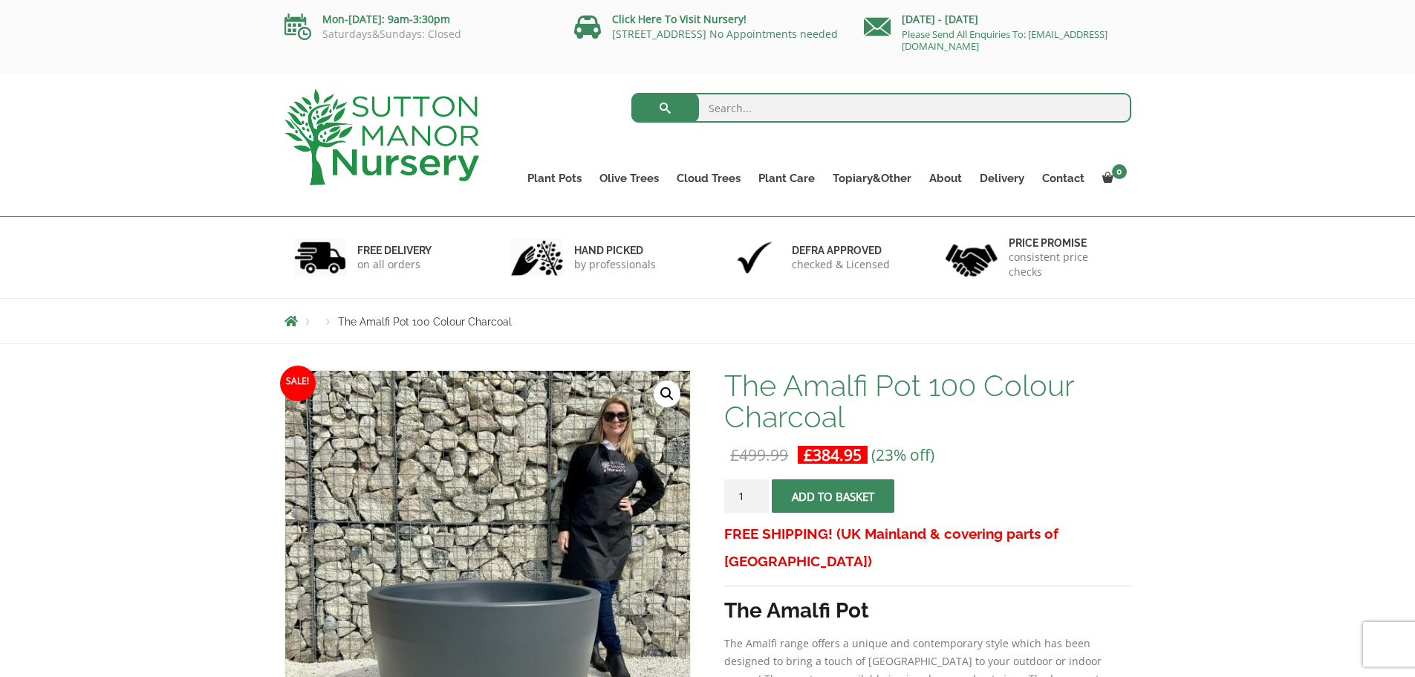  What do you see at coordinates (872, 178) in the screenshot?
I see `a: Topiary&Other` at bounding box center [872, 178].